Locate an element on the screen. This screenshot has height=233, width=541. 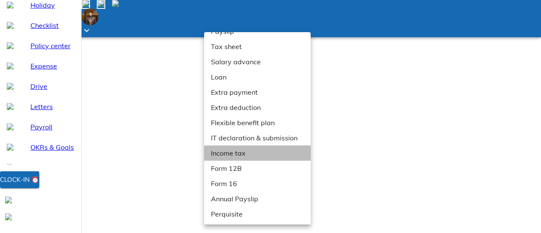
li: IT declaration & submission is located at coordinates (260, 138).